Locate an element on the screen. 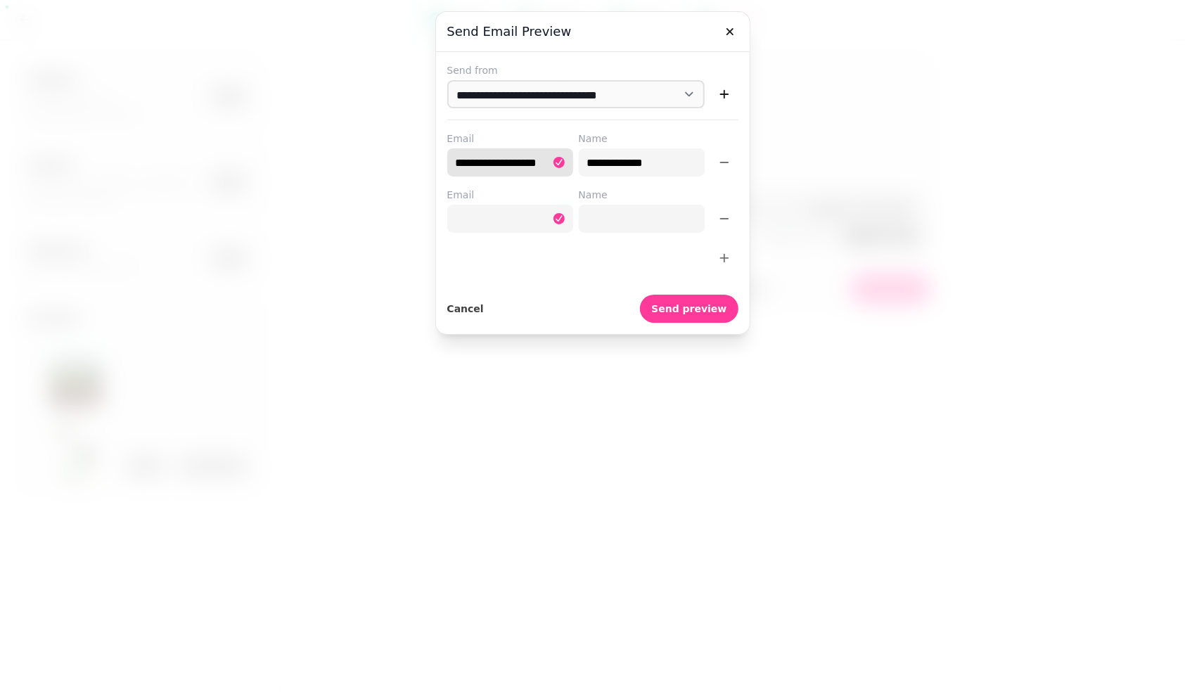  label: Send from is located at coordinates (593, 70).